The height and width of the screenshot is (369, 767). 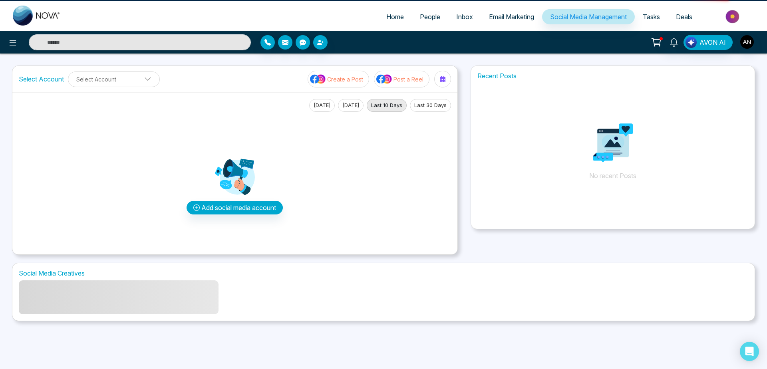 What do you see at coordinates (338, 79) in the screenshot?
I see `button: social-media-iconCreate a Post` at bounding box center [338, 79].